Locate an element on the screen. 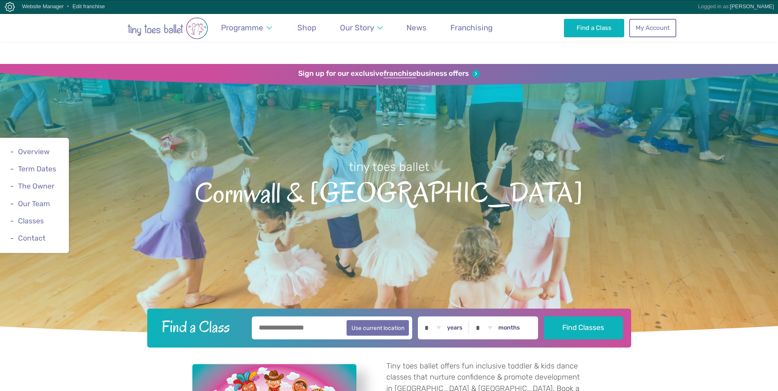  a: Franchising is located at coordinates (472, 27).